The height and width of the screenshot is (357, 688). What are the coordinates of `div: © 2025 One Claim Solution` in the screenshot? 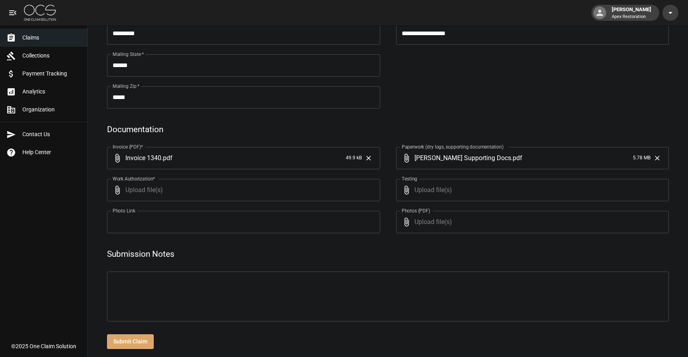 It's located at (44, 346).